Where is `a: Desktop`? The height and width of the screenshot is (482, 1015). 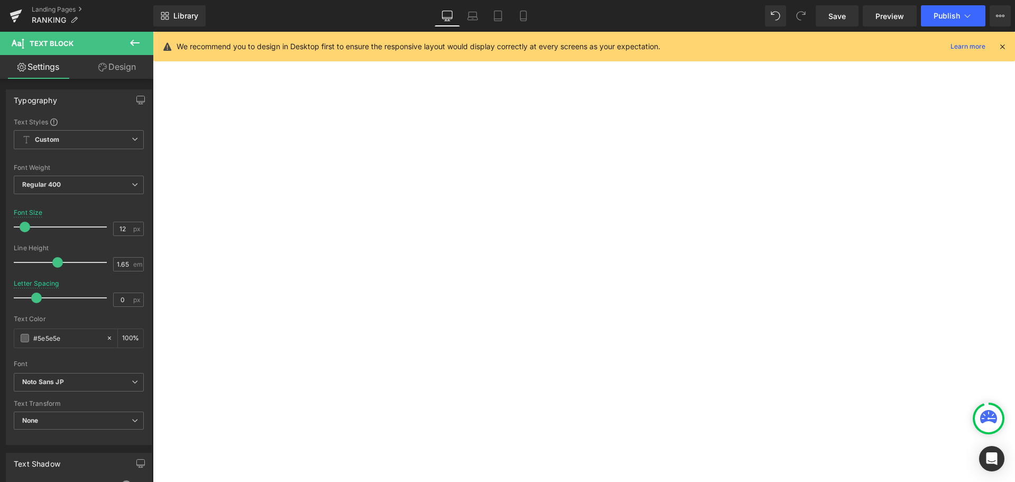 a: Desktop is located at coordinates (447, 16).